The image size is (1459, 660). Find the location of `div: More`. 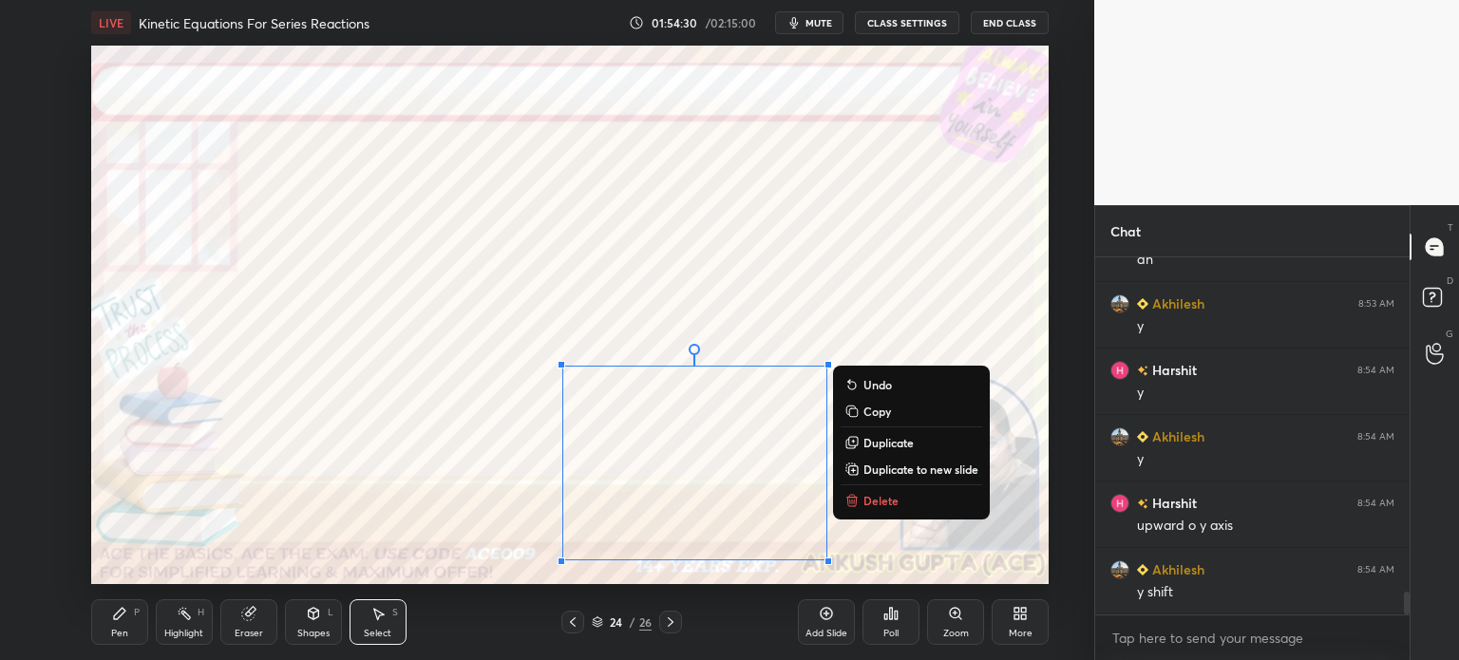

div: More is located at coordinates (1020, 634).